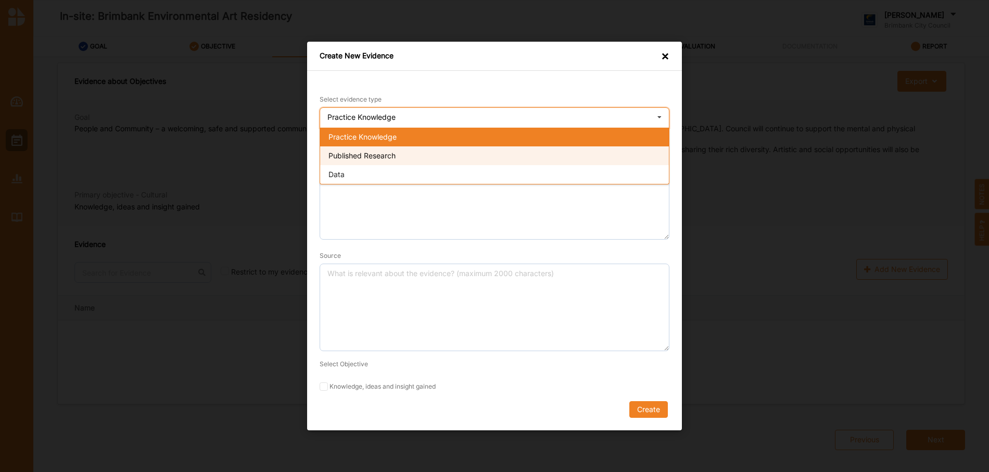 Image resolution: width=989 pixels, height=472 pixels. What do you see at coordinates (336, 174) in the screenshot?
I see `span: Data` at bounding box center [336, 174].